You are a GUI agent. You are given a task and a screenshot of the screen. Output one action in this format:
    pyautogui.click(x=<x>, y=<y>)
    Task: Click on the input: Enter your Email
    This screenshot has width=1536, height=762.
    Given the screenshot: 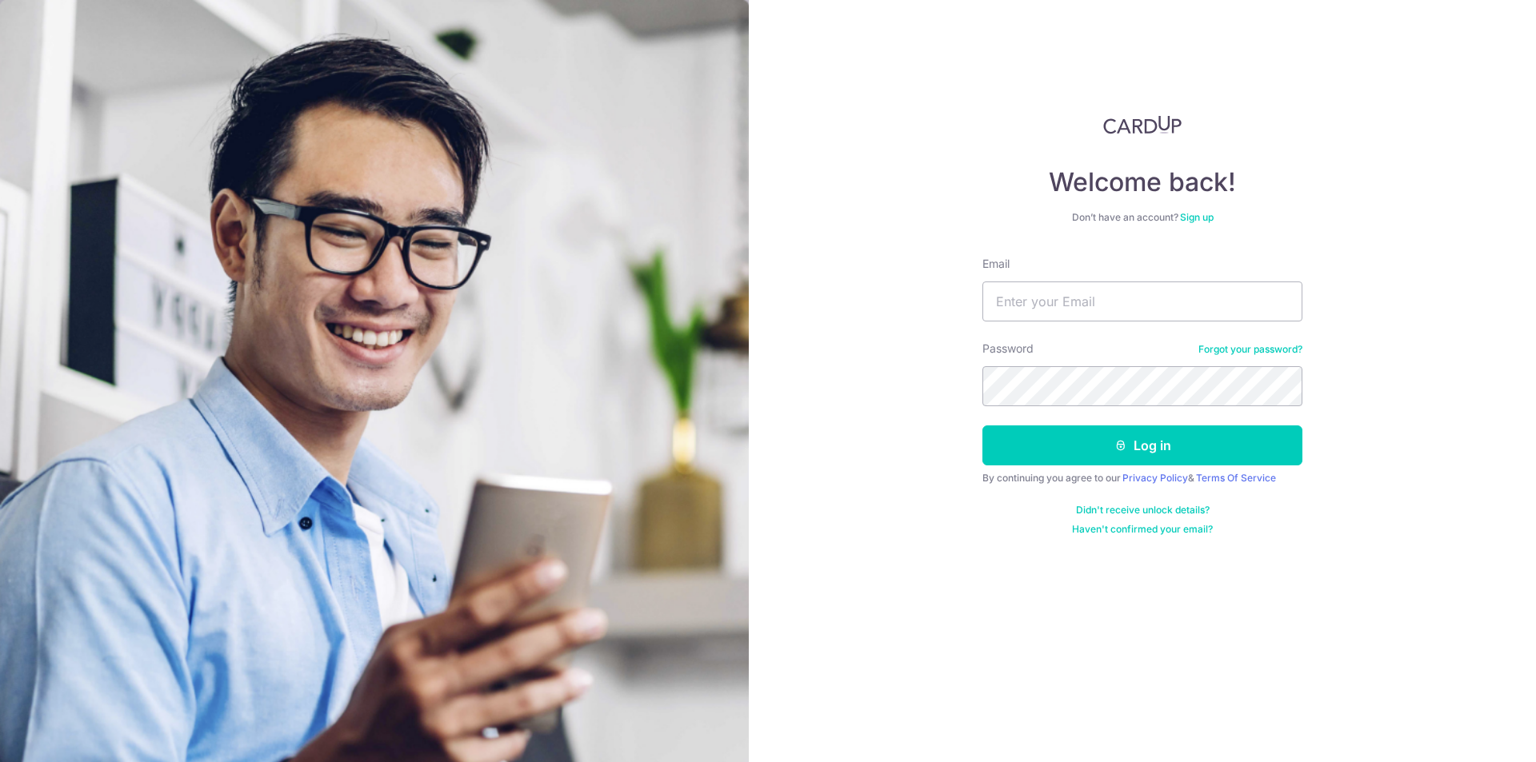 What is the action you would take?
    pyautogui.click(x=1142, y=302)
    